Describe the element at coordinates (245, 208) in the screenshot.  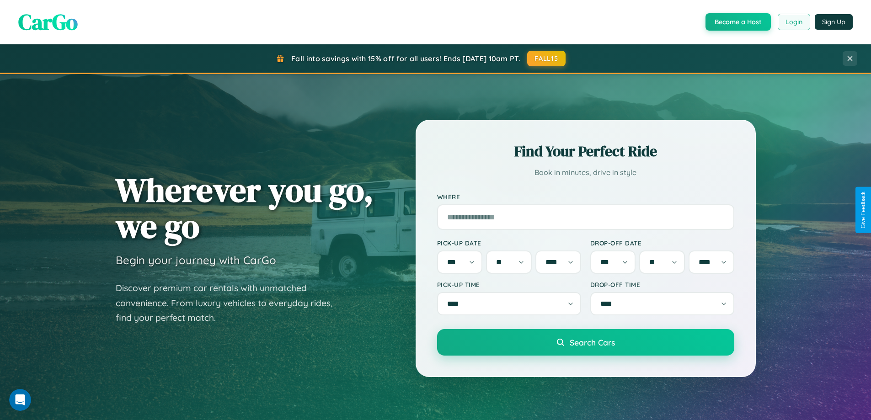
I see `h1: Wherever you go, we go` at that location.